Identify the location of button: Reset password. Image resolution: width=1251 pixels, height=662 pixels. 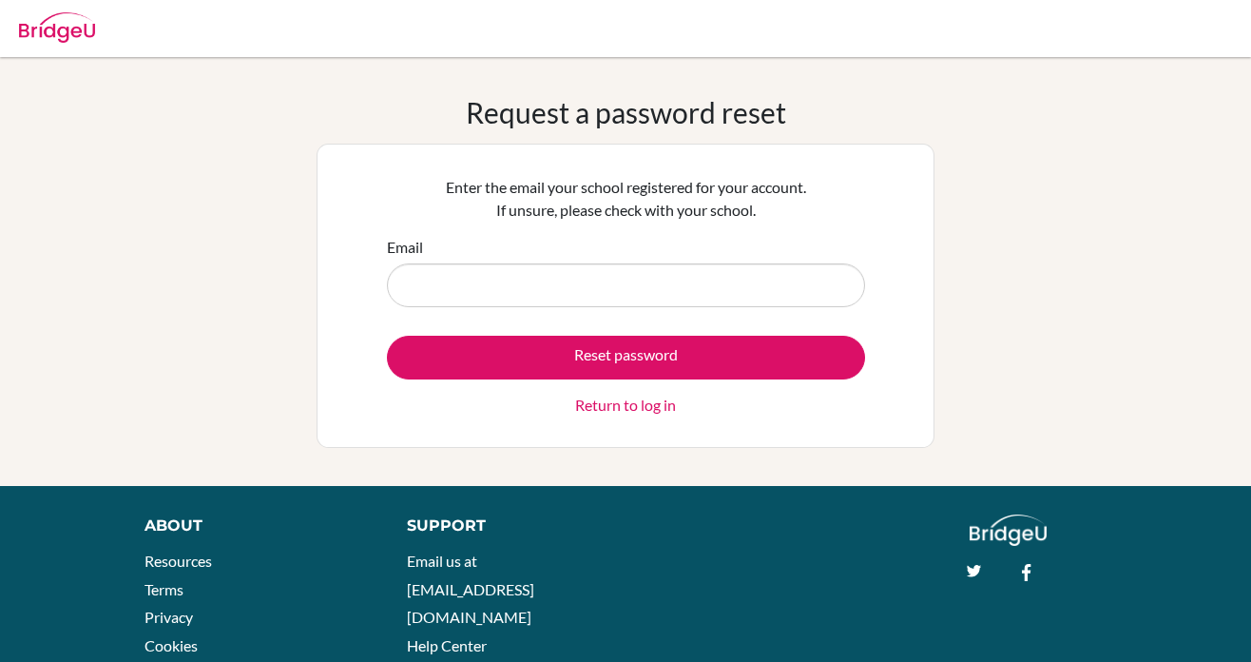
(626, 357).